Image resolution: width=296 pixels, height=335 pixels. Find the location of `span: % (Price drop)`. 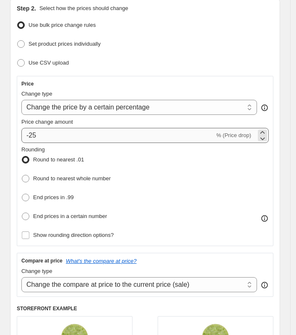

span: % (Price drop) is located at coordinates (233, 135).